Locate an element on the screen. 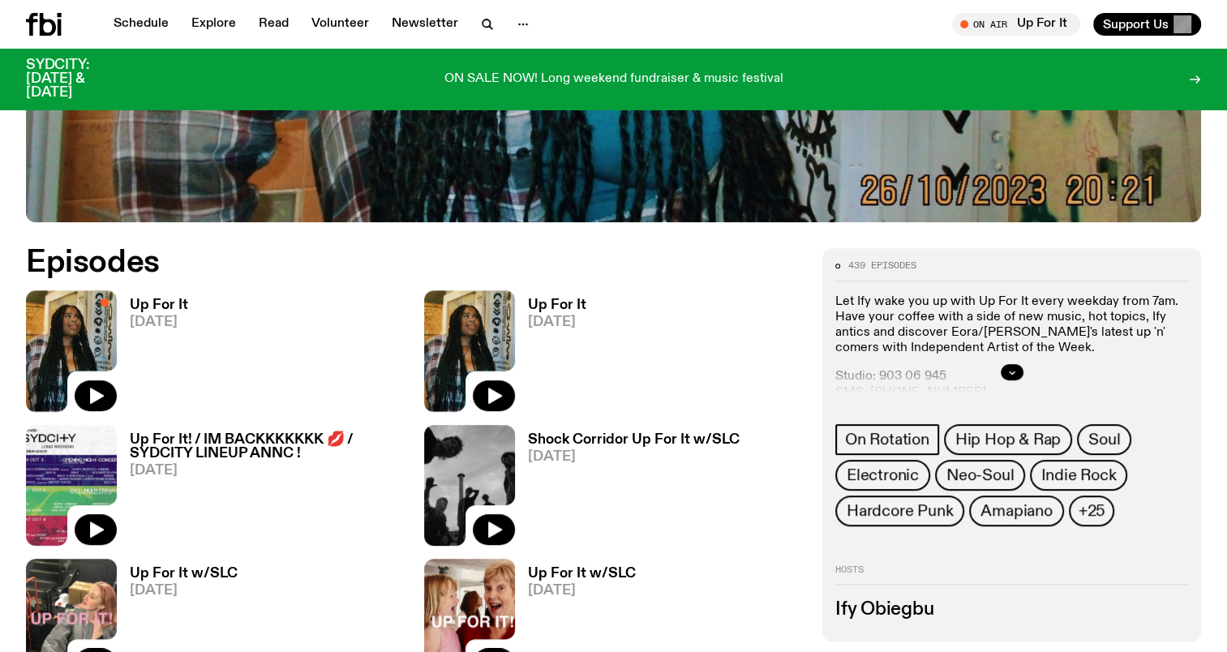 Image resolution: width=1227 pixels, height=652 pixels. span: Amapiano is located at coordinates (1016, 511).